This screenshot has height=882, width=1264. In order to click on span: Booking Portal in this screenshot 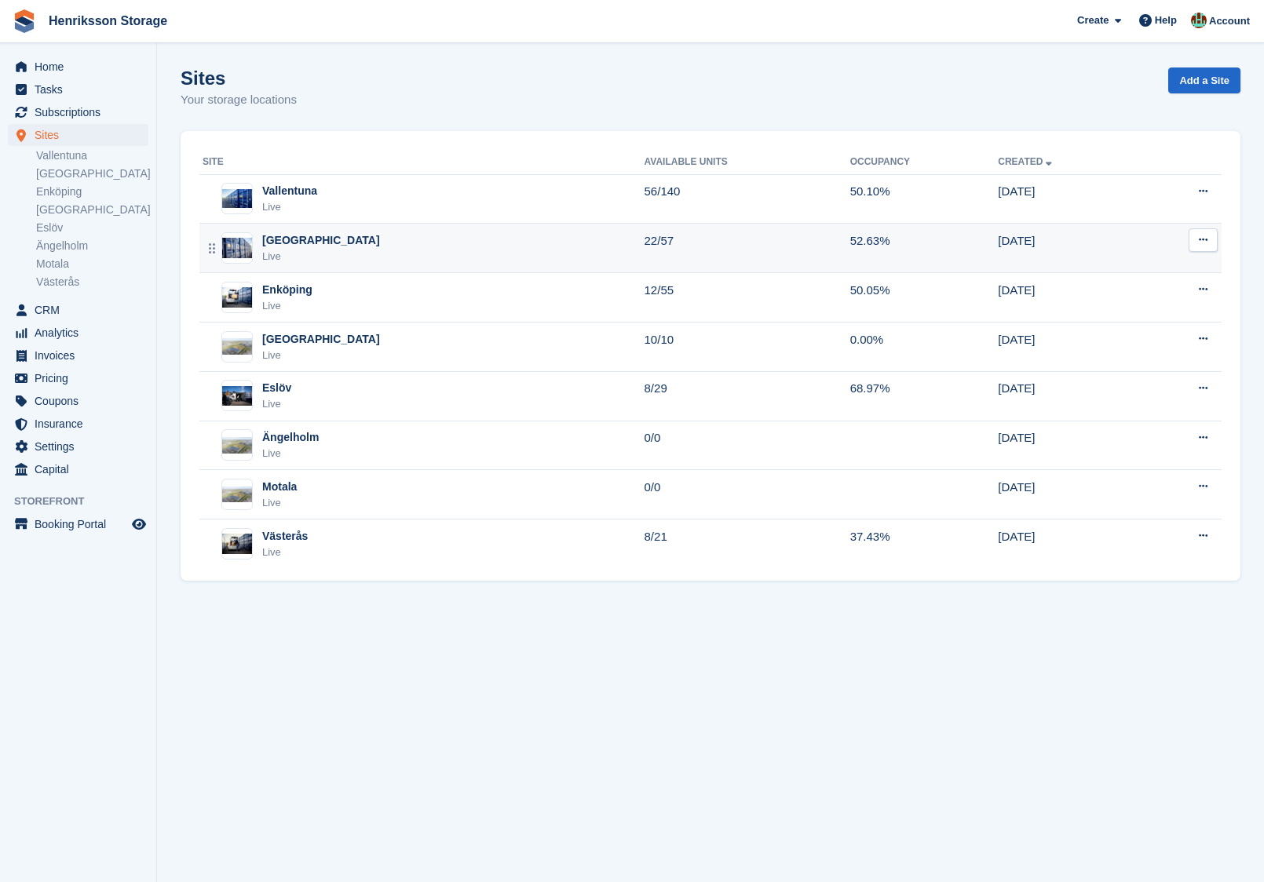, I will do `click(82, 524)`.